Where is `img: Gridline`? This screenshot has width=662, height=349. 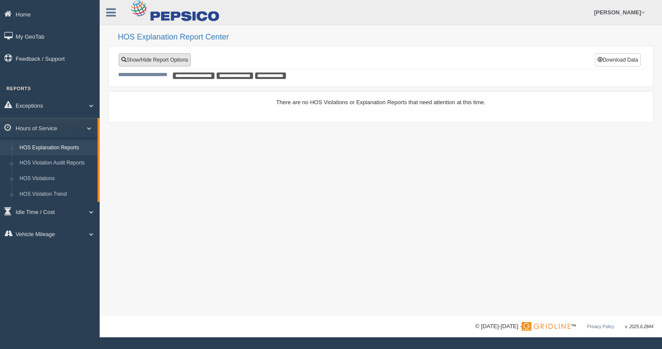
img: Gridline is located at coordinates (546, 326).